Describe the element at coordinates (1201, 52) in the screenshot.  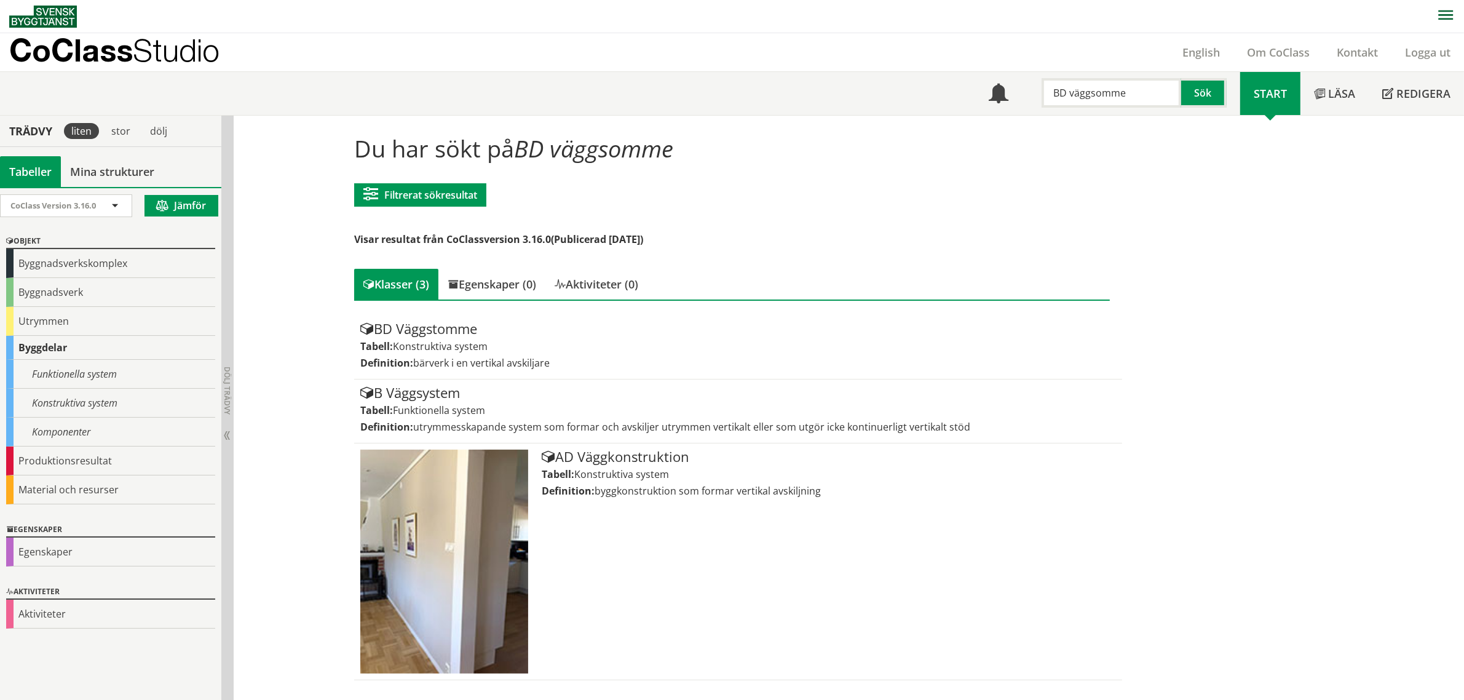
I see `a: English` at that location.